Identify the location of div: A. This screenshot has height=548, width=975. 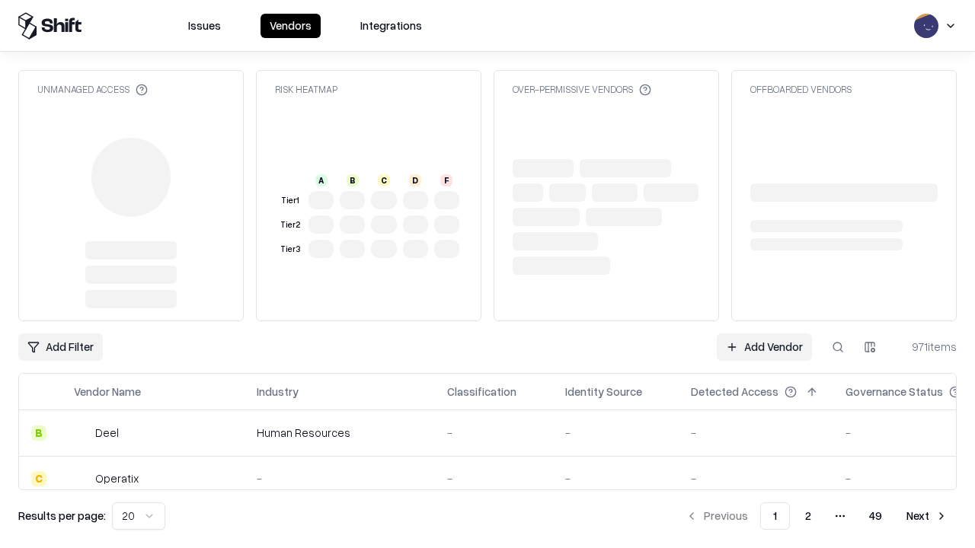
(321, 180).